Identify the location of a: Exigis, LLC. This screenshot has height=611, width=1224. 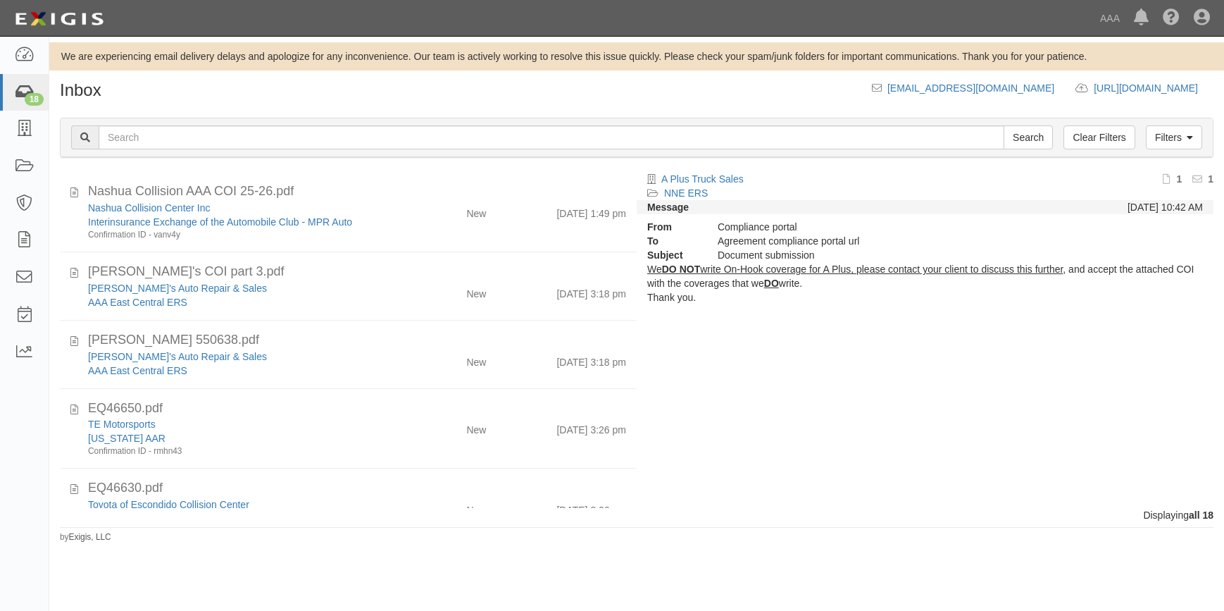
(90, 537).